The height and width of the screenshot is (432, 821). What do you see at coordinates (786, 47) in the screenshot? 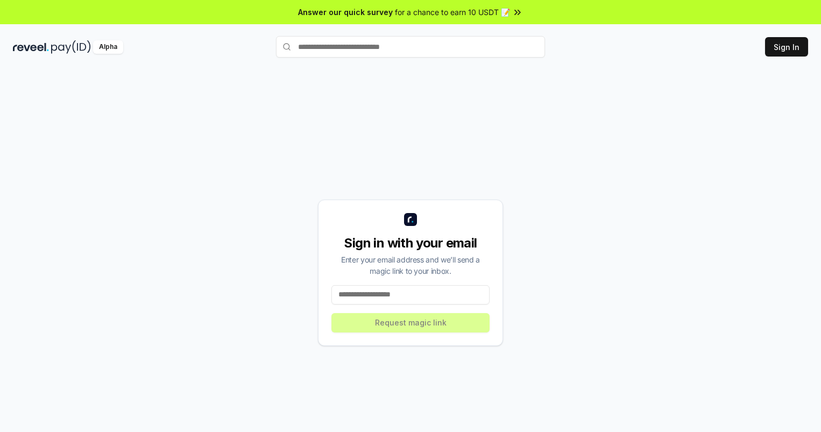
I see `button: Sign In` at bounding box center [786, 47].